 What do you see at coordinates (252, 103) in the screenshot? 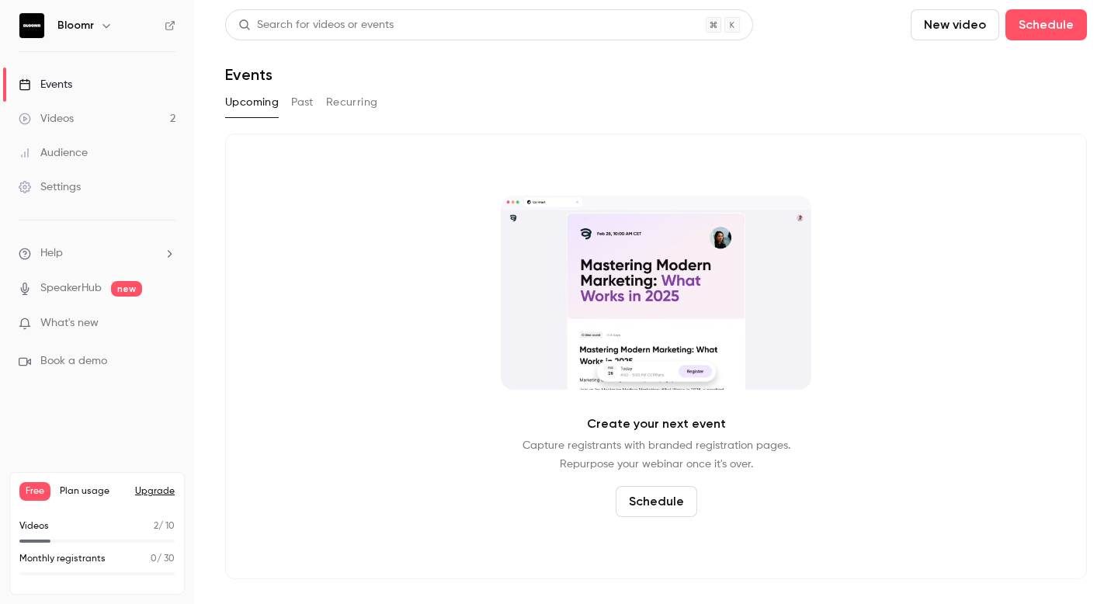
I see `button: Upcoming` at bounding box center [252, 103].